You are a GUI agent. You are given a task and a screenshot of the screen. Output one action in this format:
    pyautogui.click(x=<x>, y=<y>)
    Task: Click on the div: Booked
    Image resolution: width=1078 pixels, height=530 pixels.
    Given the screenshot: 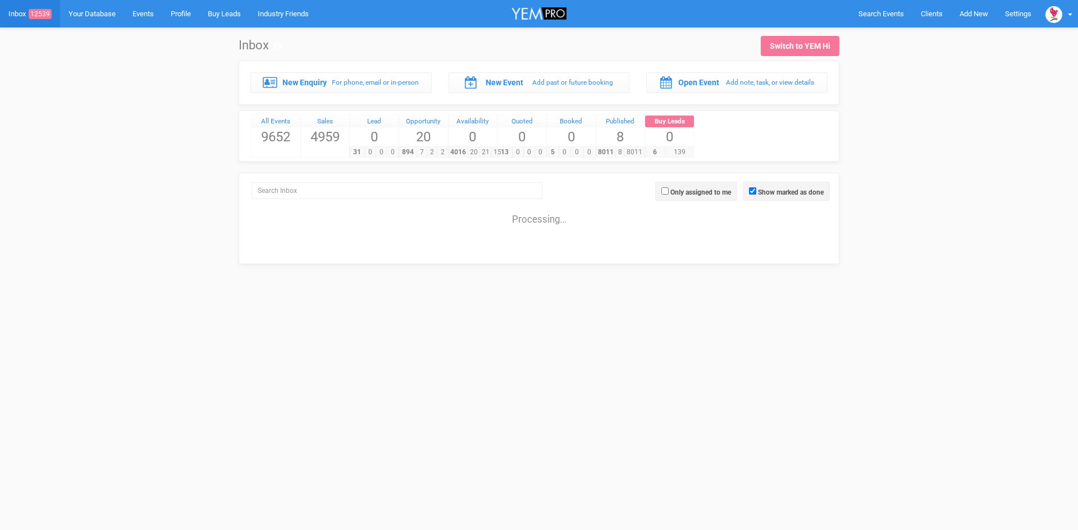 What is the action you would take?
    pyautogui.click(x=571, y=122)
    